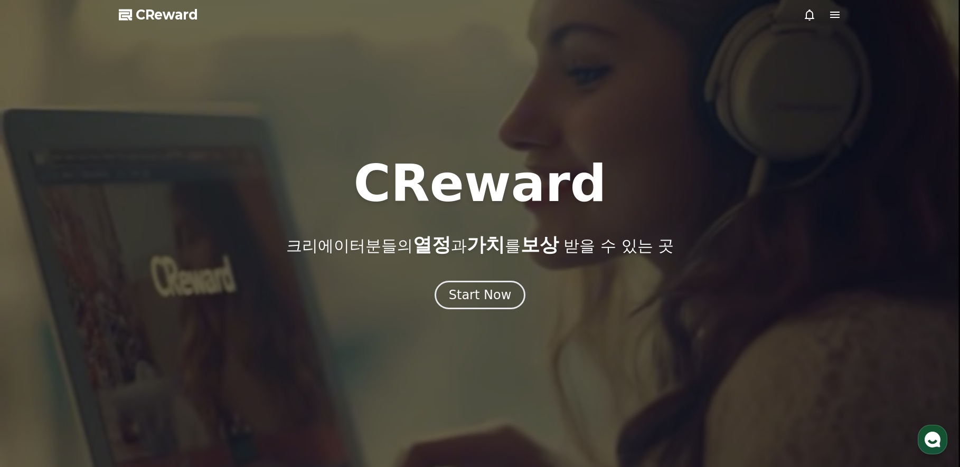 The width and height of the screenshot is (960, 467). Describe the element at coordinates (167, 15) in the screenshot. I see `span: CReward` at that location.